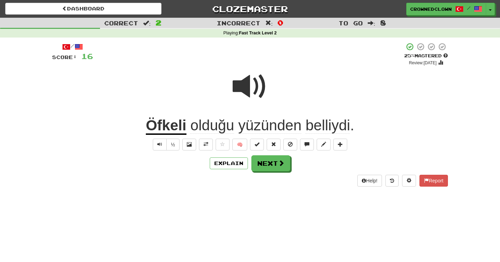  What do you see at coordinates (426, 56) in the screenshot?
I see `div: Mastered` at bounding box center [426, 56].